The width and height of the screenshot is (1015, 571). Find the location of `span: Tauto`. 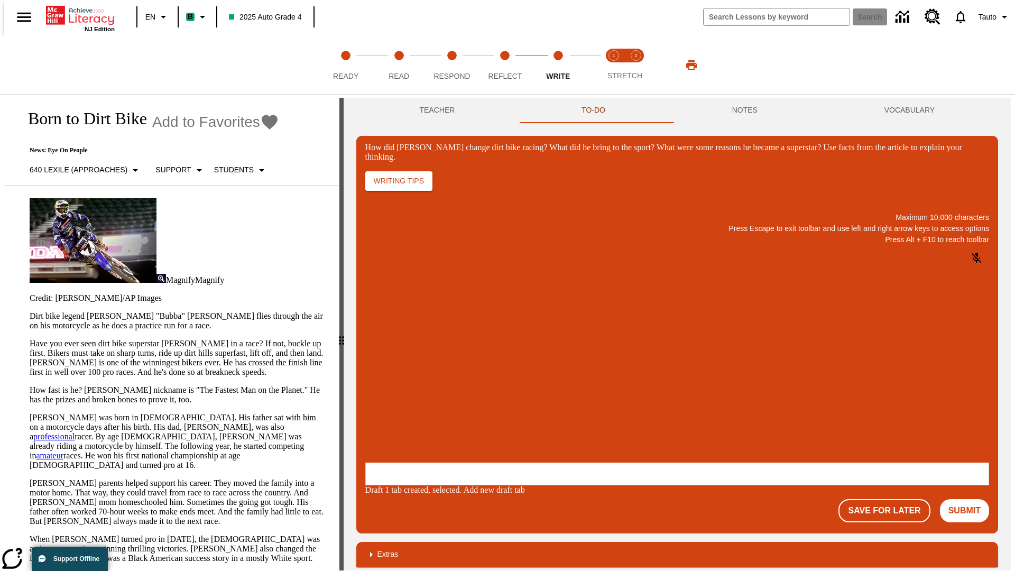

span: Tauto is located at coordinates (988, 17).